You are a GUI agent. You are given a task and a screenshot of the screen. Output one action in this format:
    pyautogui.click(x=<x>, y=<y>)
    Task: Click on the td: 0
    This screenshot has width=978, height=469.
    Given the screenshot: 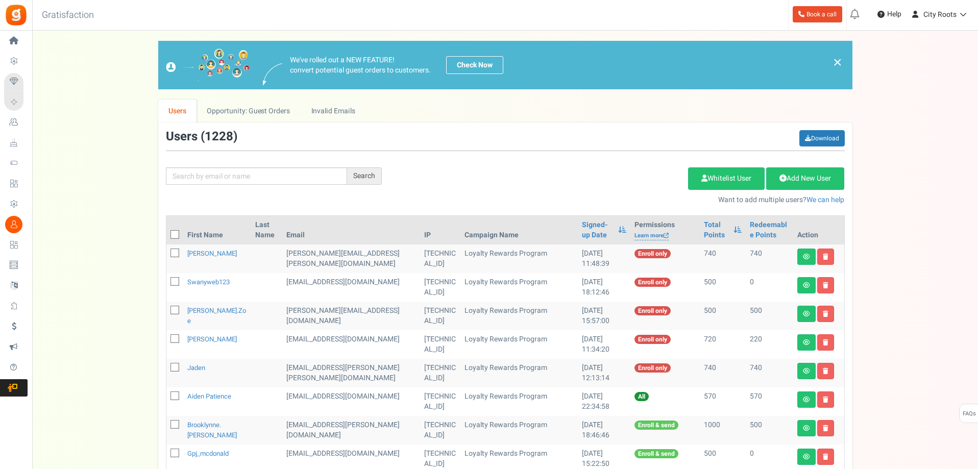 What is the action you would take?
    pyautogui.click(x=770, y=287)
    